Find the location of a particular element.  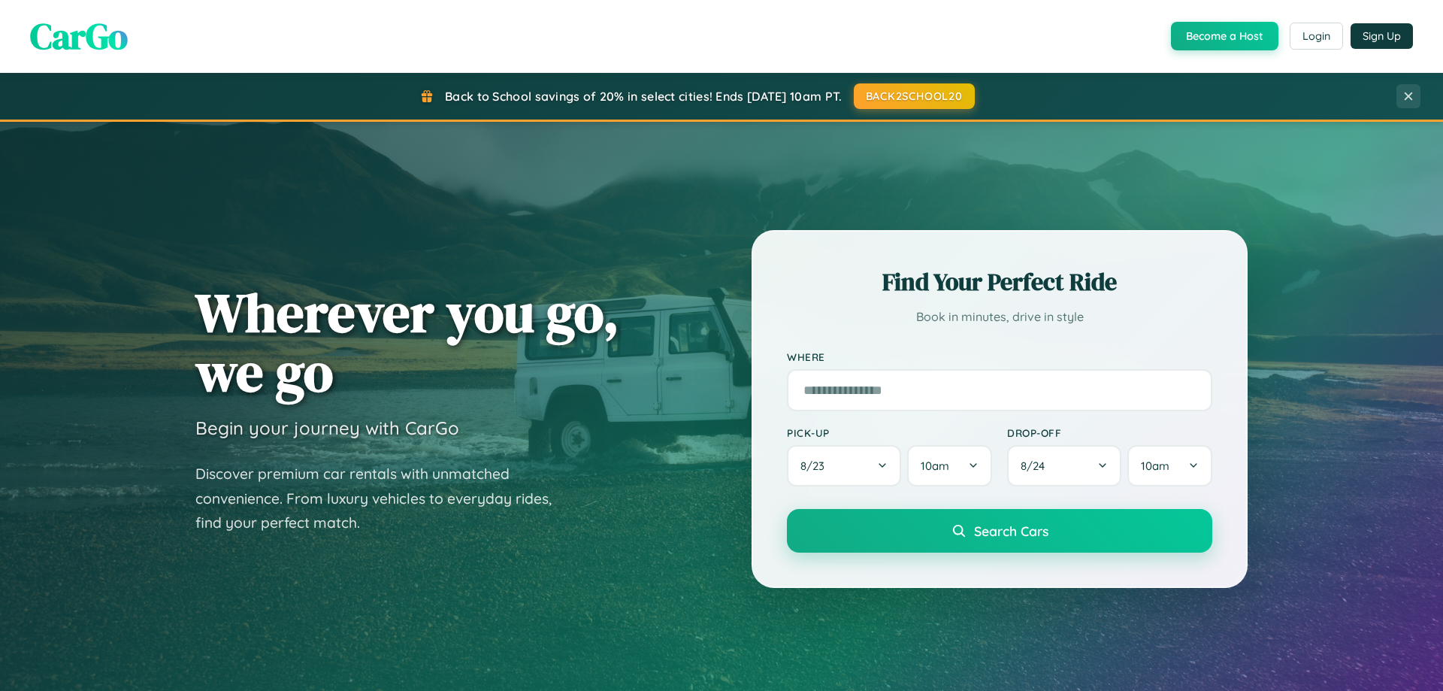

label: Where is located at coordinates (1000, 356).